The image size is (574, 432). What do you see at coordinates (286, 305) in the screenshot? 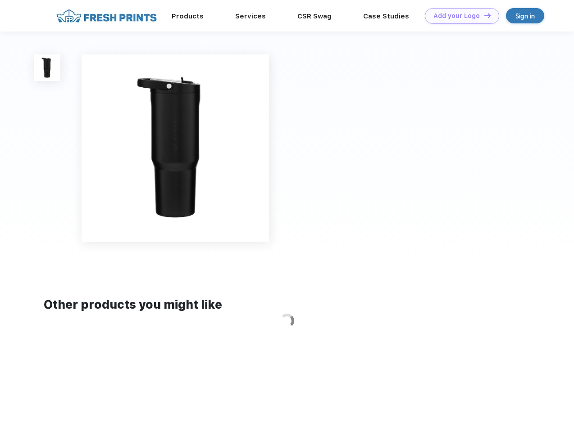
I see `div: Other products you might like` at bounding box center [286, 305].